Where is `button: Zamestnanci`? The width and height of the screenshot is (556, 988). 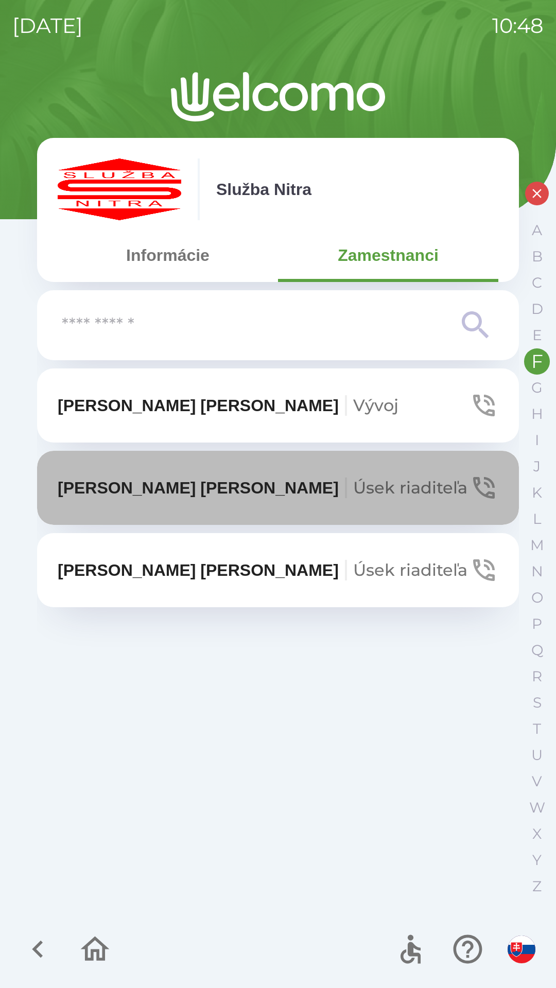
button: Zamestnanci is located at coordinates (388, 255).